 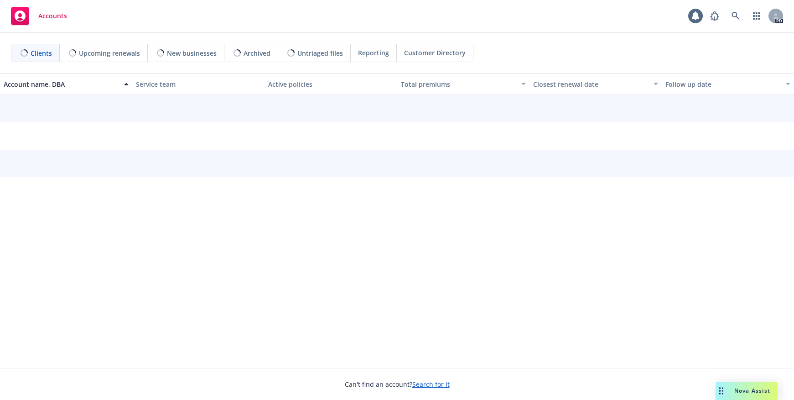 I want to click on div: Service team, so click(x=198, y=84).